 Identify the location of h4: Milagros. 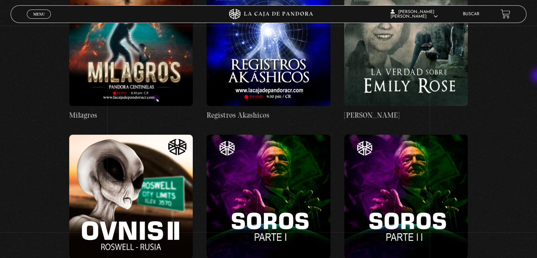
(131, 115).